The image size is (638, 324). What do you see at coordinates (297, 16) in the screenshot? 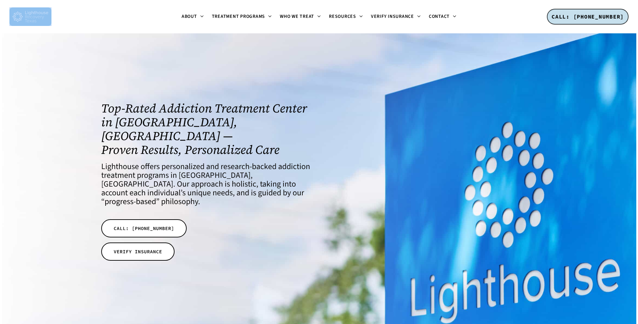
I see `span: Who We Treat` at bounding box center [297, 16].